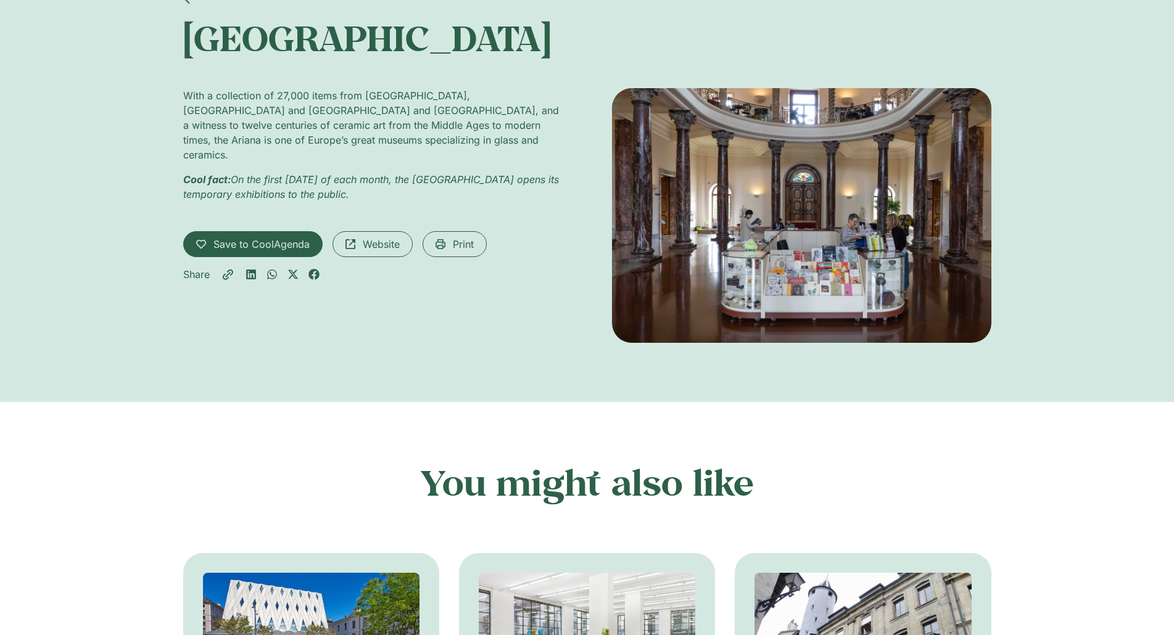 This screenshot has width=1174, height=635. I want to click on a: Save to CoolAgenda, so click(253, 244).